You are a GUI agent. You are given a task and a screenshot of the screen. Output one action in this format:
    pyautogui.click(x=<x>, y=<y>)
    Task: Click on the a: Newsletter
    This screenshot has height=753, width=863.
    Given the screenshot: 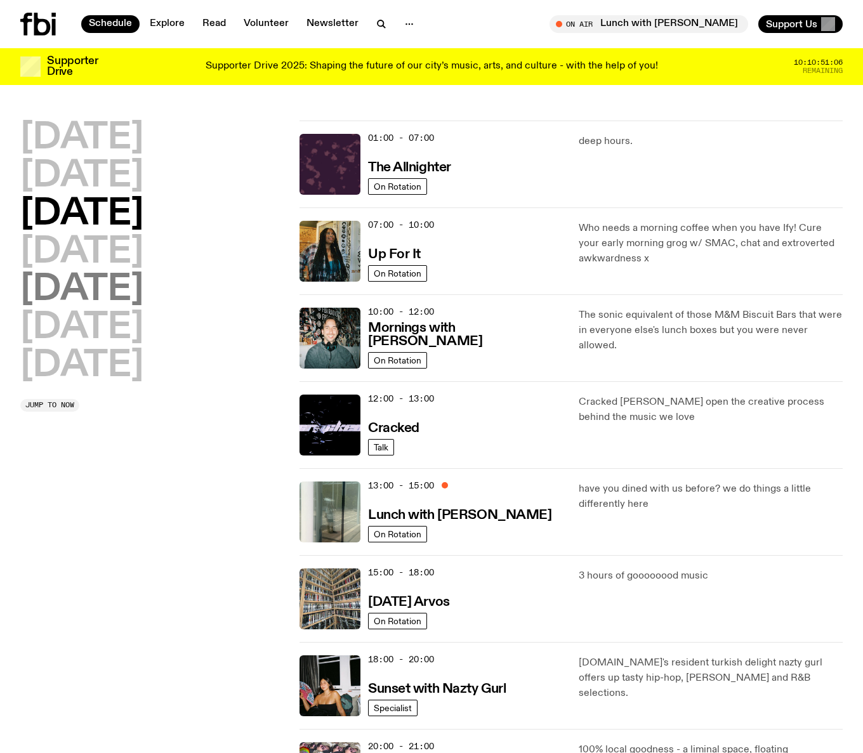 What is the action you would take?
    pyautogui.click(x=333, y=24)
    